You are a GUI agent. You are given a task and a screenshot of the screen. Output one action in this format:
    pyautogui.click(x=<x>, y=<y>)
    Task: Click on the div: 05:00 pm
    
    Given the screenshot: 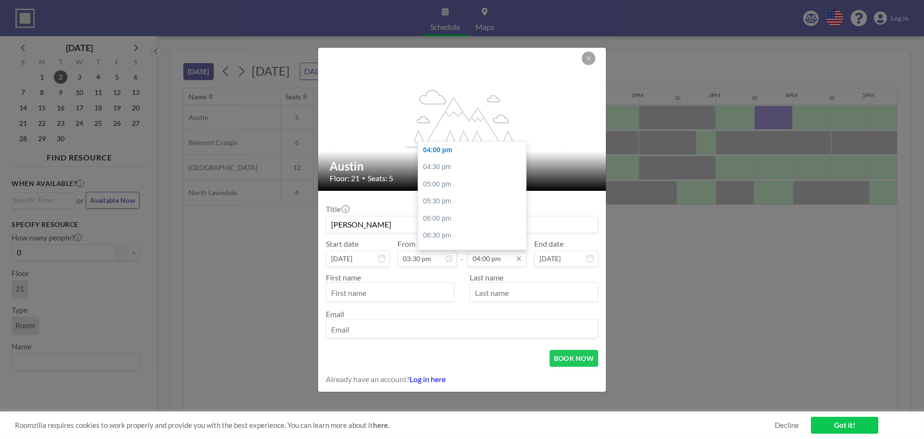 What is the action you would take?
    pyautogui.click(x=475, y=184)
    